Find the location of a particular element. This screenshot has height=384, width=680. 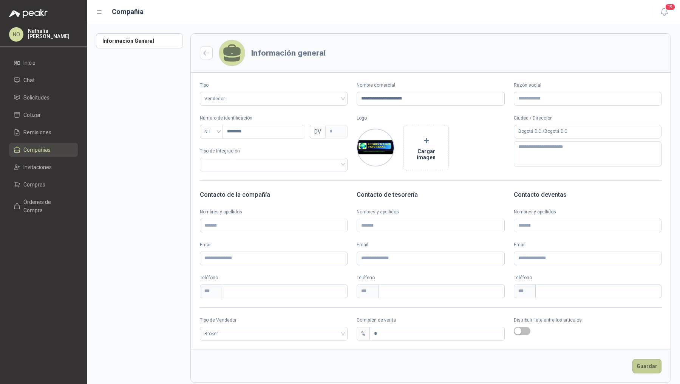

a: Invitaciones is located at coordinates (43, 167).